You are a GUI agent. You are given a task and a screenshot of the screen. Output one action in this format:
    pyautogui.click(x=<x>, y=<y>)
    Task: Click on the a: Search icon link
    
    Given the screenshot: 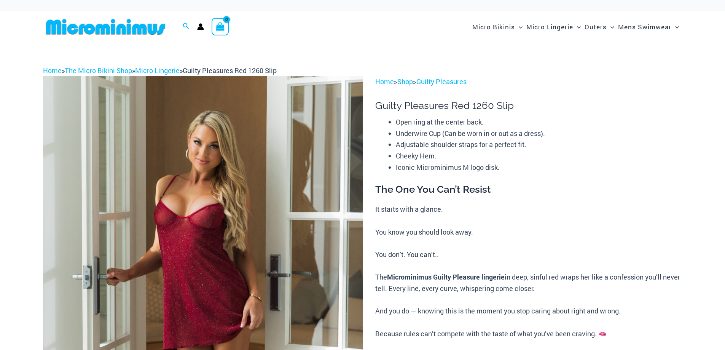 What is the action you would take?
    pyautogui.click(x=186, y=27)
    